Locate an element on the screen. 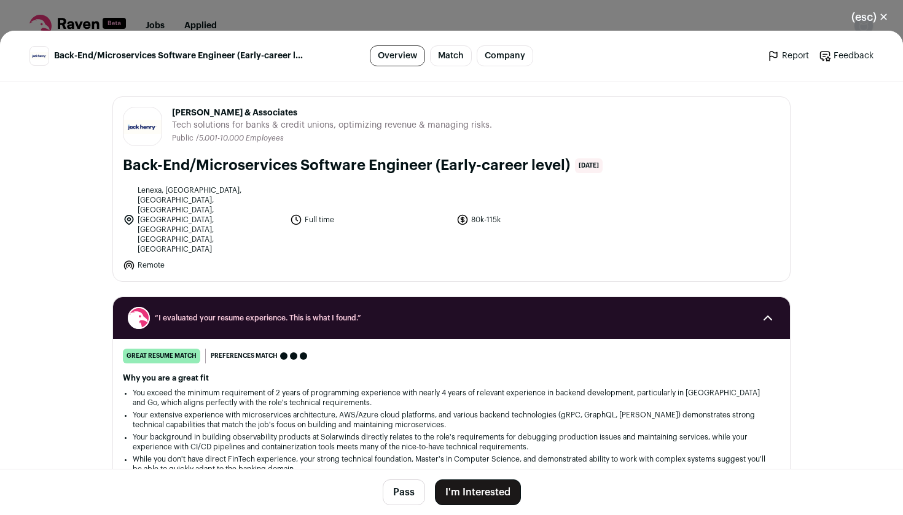 This screenshot has height=515, width=903. span: Tech solutions for banks & credit unions, optimizing revenue & managing risks. is located at coordinates (332, 125).